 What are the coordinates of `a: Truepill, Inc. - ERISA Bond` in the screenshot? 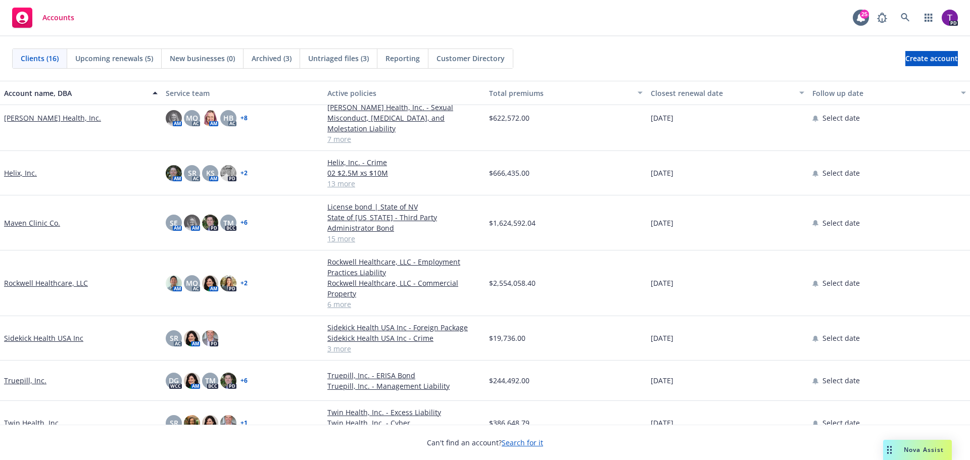 It's located at (404, 375).